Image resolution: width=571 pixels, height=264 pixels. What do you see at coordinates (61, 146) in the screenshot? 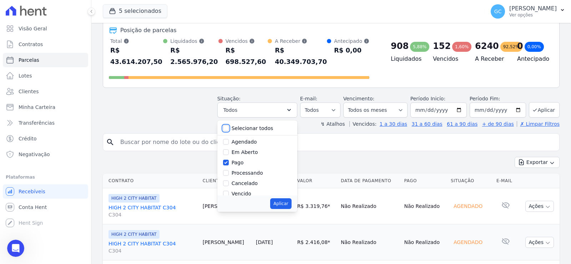
I see `div: Combinado Giovana. Obrigada pela informação.` at bounding box center [61, 146].